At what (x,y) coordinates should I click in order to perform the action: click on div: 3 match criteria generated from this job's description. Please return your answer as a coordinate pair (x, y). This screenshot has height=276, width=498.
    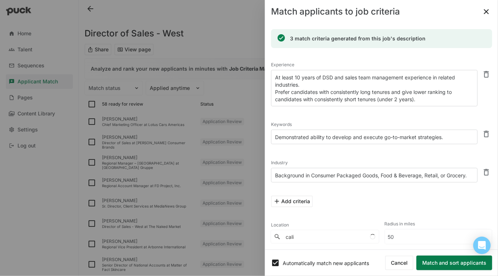
    Looking at the image, I should click on (358, 39).